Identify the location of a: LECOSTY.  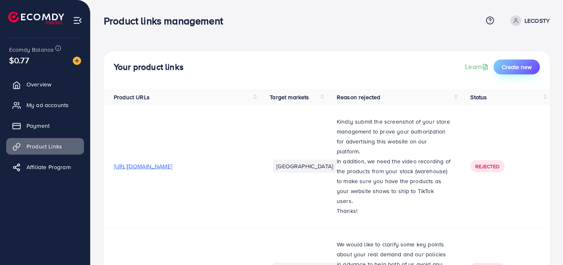
(528, 21).